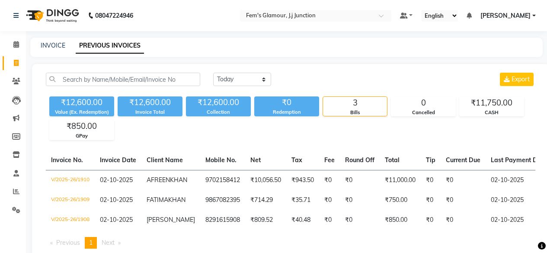  What do you see at coordinates (492, 112) in the screenshot?
I see `div: CASH` at bounding box center [492, 112].